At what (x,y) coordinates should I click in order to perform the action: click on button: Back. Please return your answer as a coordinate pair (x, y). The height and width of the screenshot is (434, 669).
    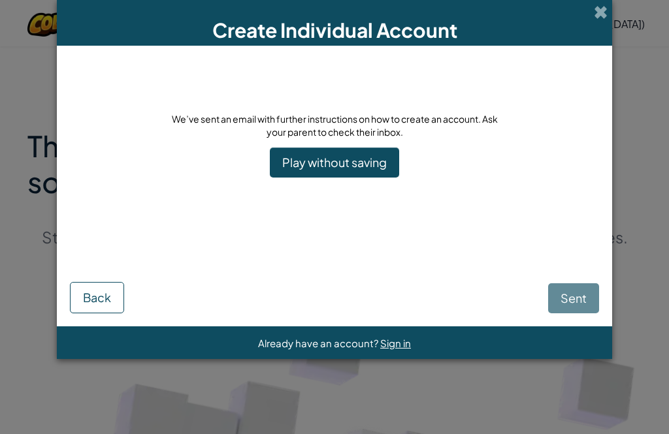
    Looking at the image, I should click on (97, 298).